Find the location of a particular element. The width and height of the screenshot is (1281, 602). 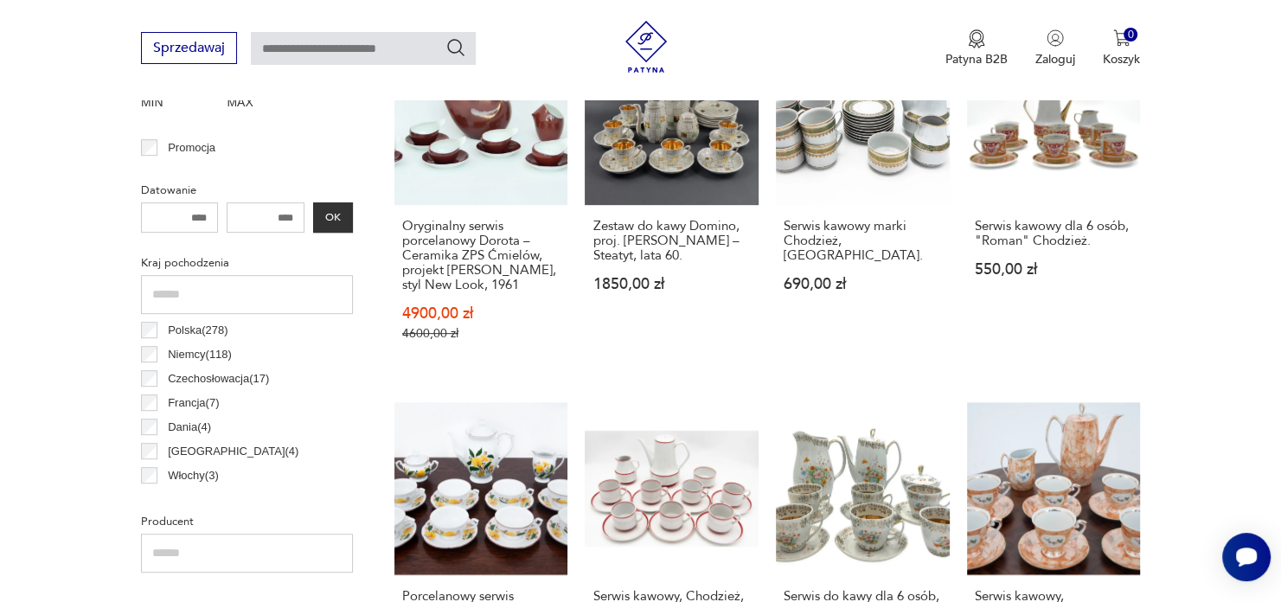

a: Ikona medaluPatyna B2B is located at coordinates (976, 48).